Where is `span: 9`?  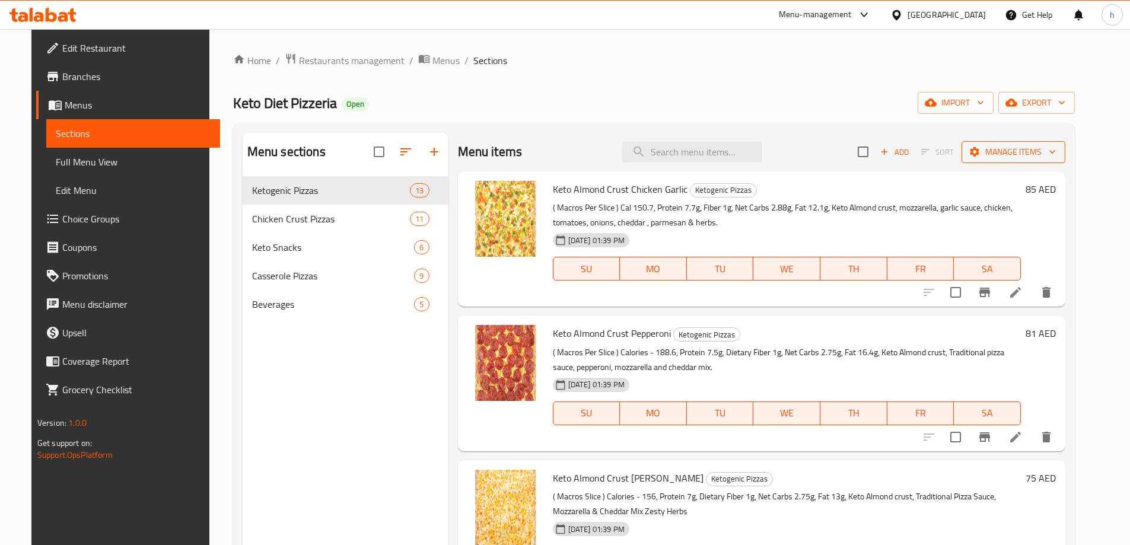
span: 9 is located at coordinates (421, 276).